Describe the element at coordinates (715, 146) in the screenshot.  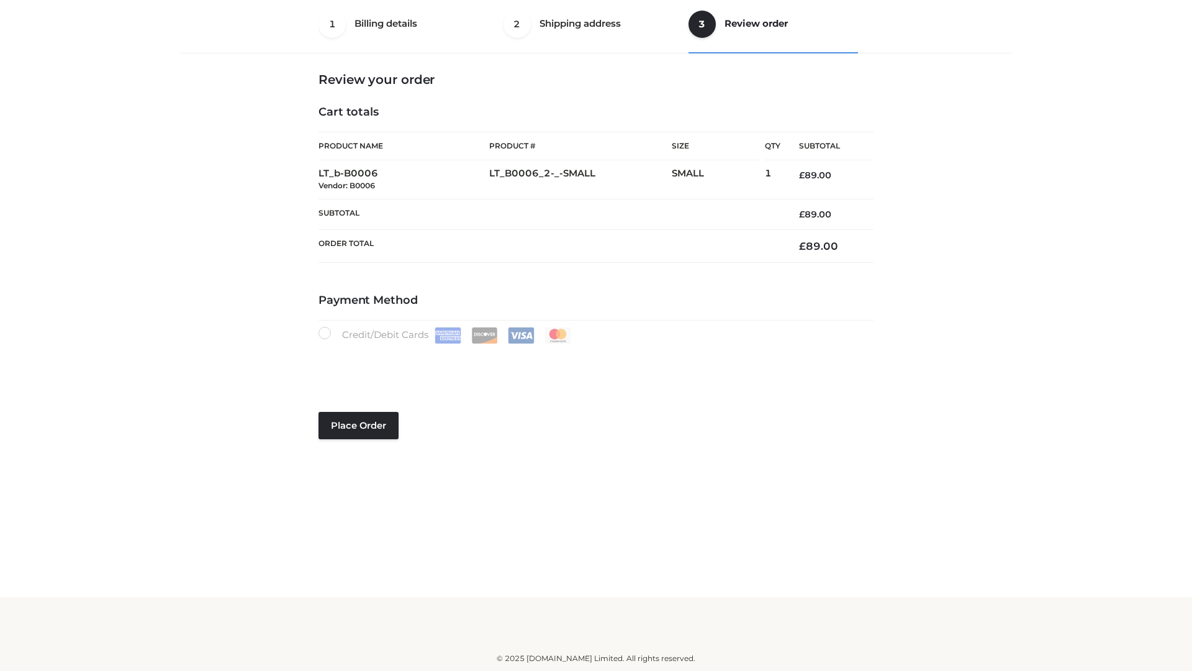
I see `th: Size` at that location.